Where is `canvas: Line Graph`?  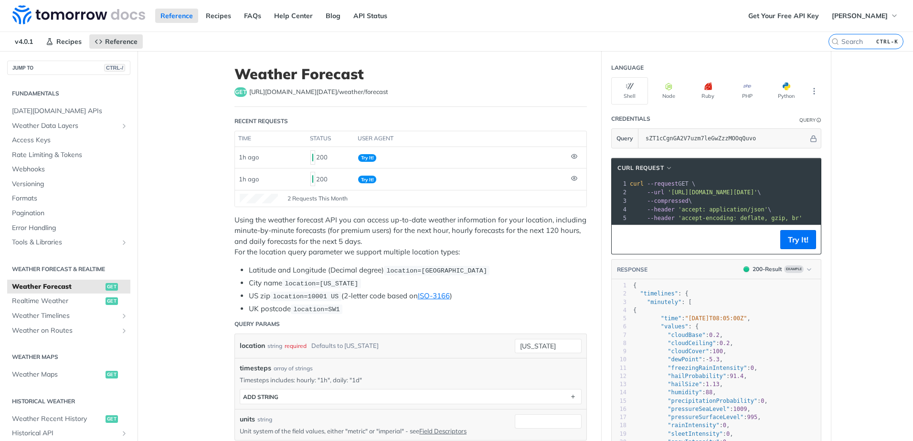 canvas: Line Graph is located at coordinates (259, 199).